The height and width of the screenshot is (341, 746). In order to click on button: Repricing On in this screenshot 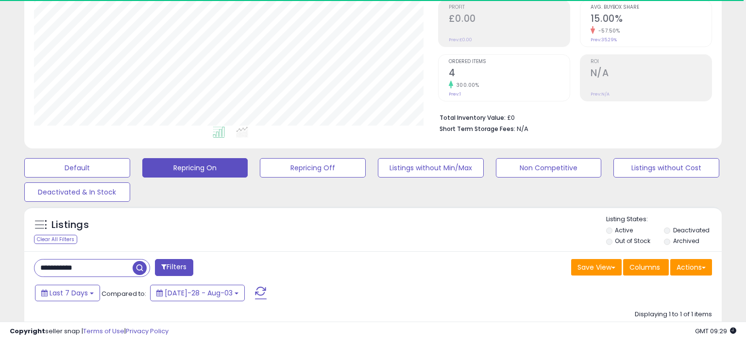, I will do `click(195, 168)`.